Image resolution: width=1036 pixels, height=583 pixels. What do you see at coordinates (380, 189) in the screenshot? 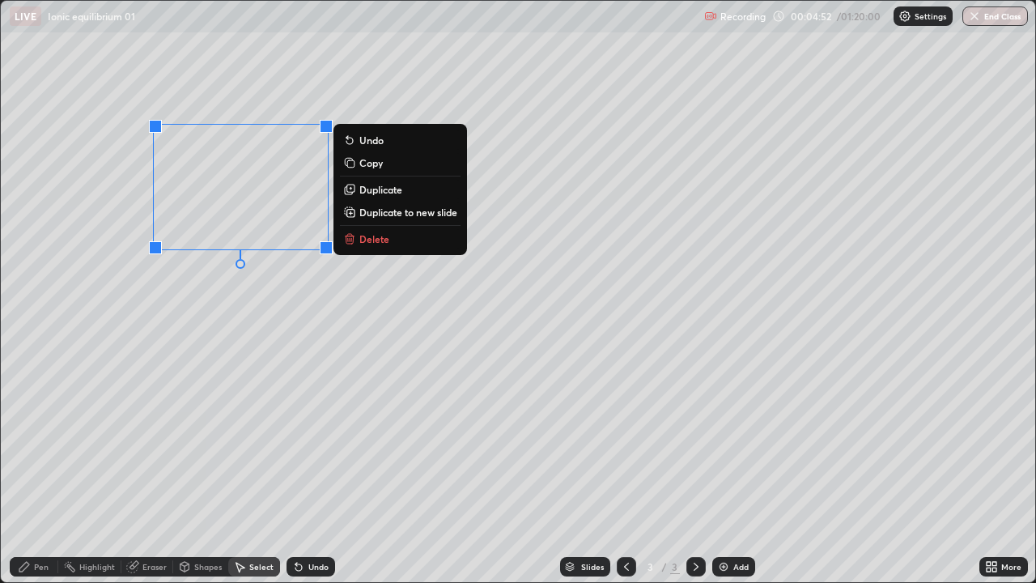
I see `p: Duplicate` at bounding box center [380, 189].